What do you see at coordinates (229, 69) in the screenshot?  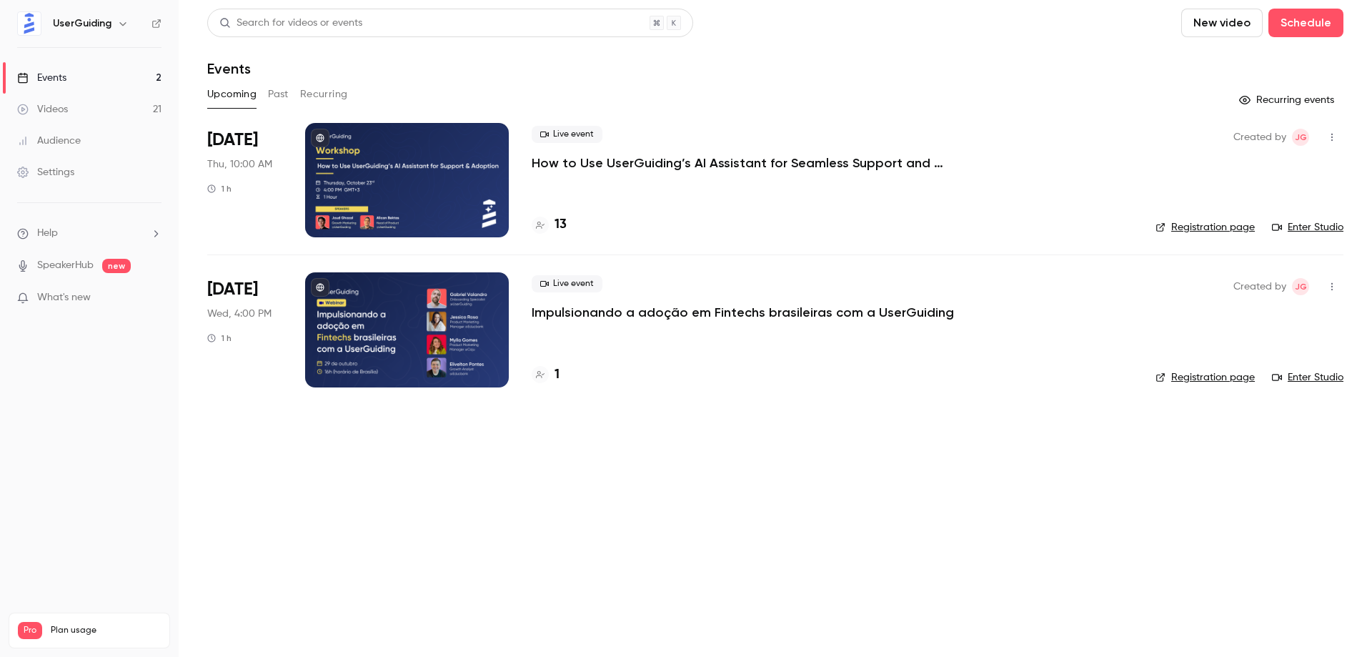 I see `h1: Events` at bounding box center [229, 69].